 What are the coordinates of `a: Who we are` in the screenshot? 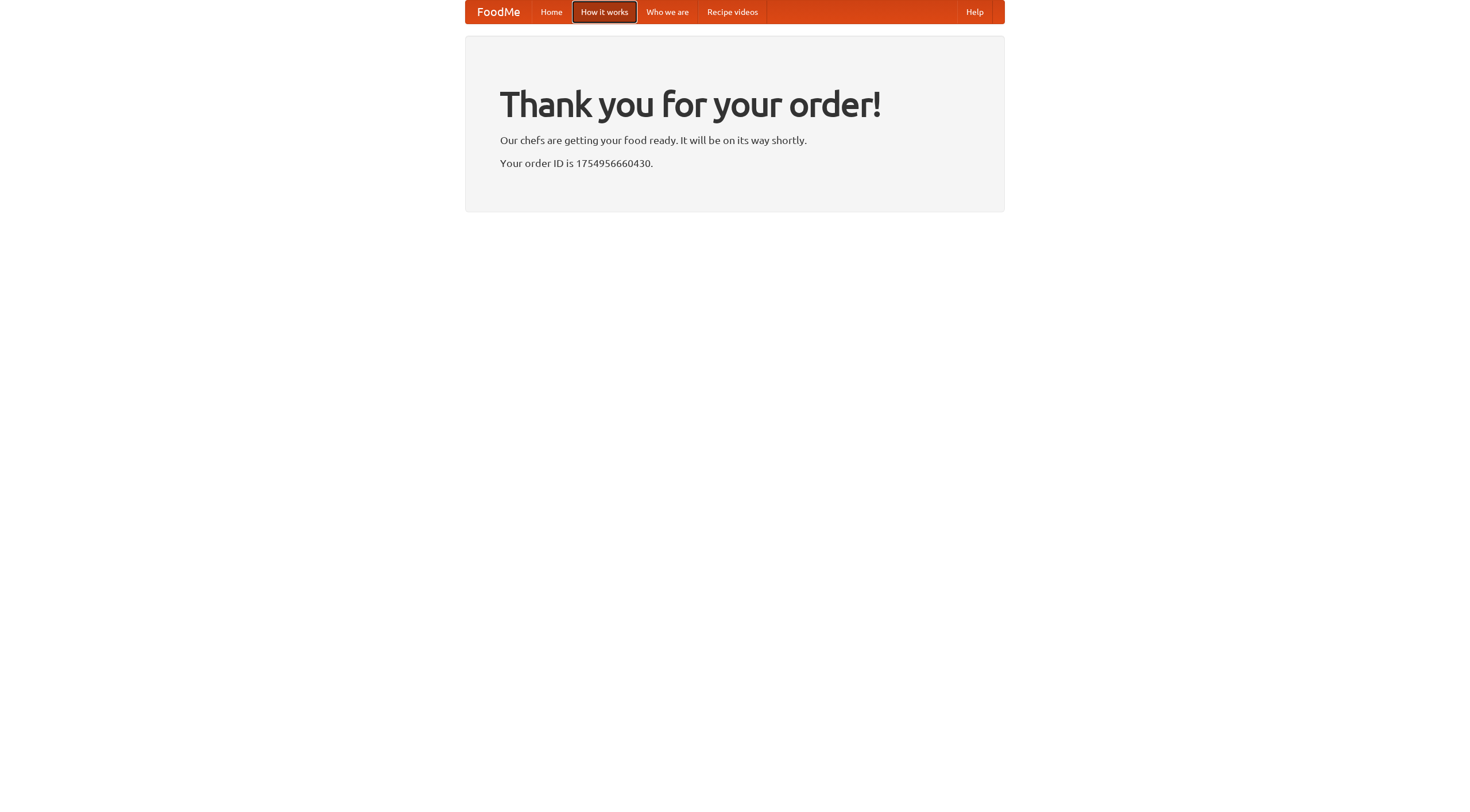 It's located at (668, 12).